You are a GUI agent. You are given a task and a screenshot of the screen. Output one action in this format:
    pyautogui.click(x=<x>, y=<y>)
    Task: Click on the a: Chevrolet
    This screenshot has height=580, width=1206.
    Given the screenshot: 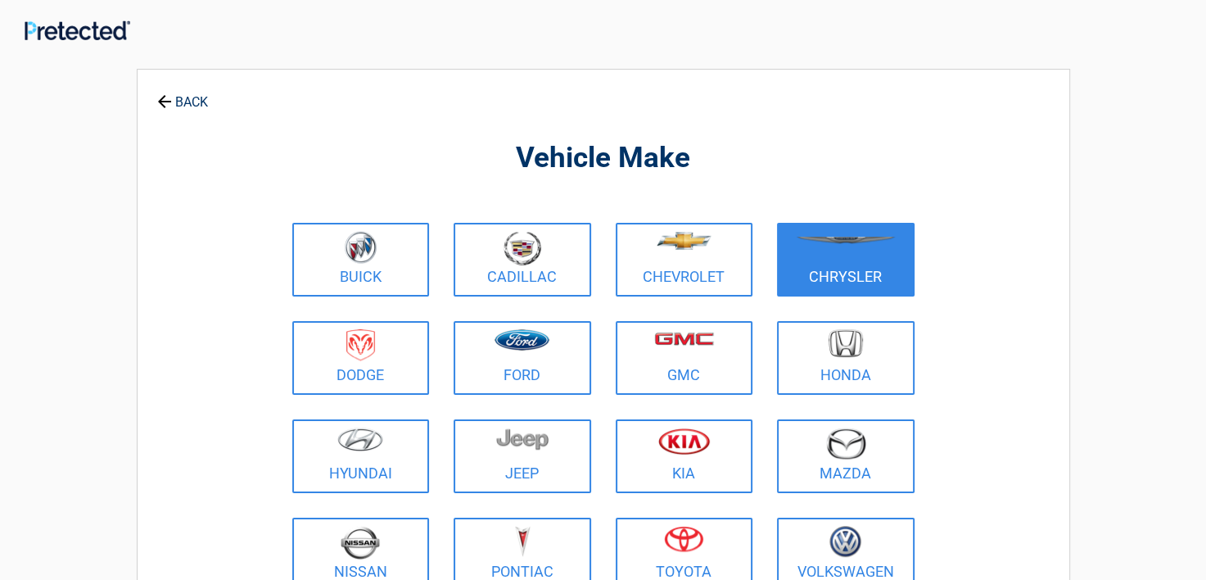 What is the action you would take?
    pyautogui.click(x=684, y=260)
    